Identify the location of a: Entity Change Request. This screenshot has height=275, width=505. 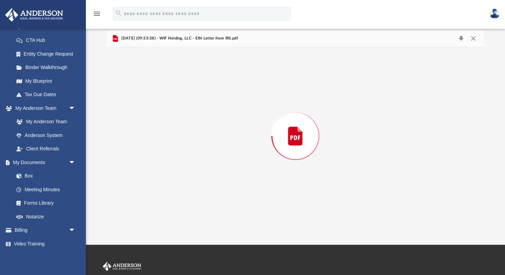
(48, 54).